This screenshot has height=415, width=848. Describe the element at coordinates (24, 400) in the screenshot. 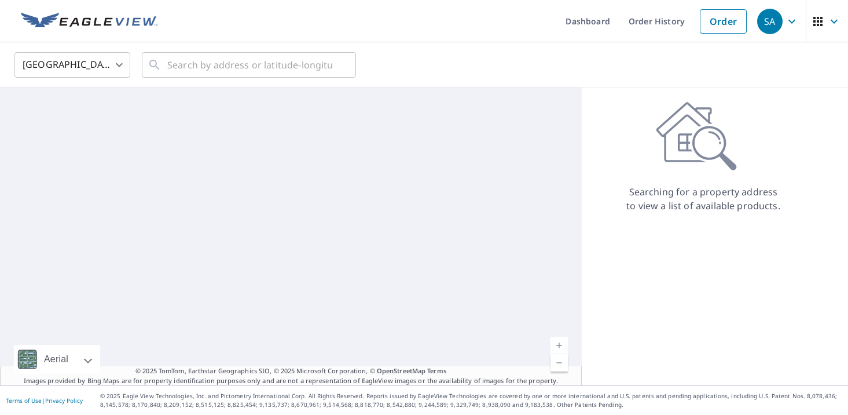

I see `a: Terms of Use` at that location.